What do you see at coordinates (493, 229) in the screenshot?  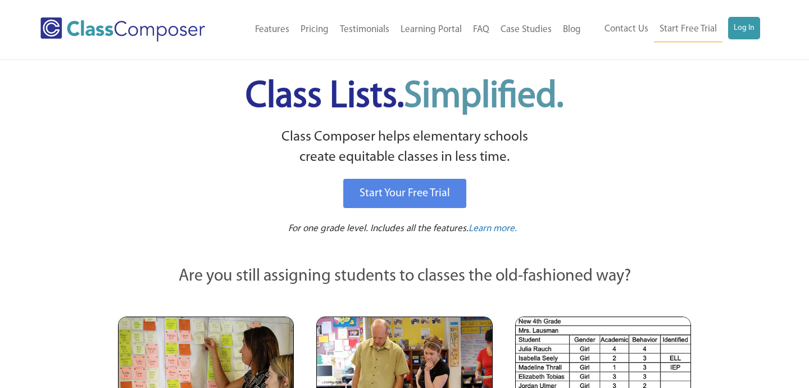 I see `a: Learn more.` at bounding box center [493, 229].